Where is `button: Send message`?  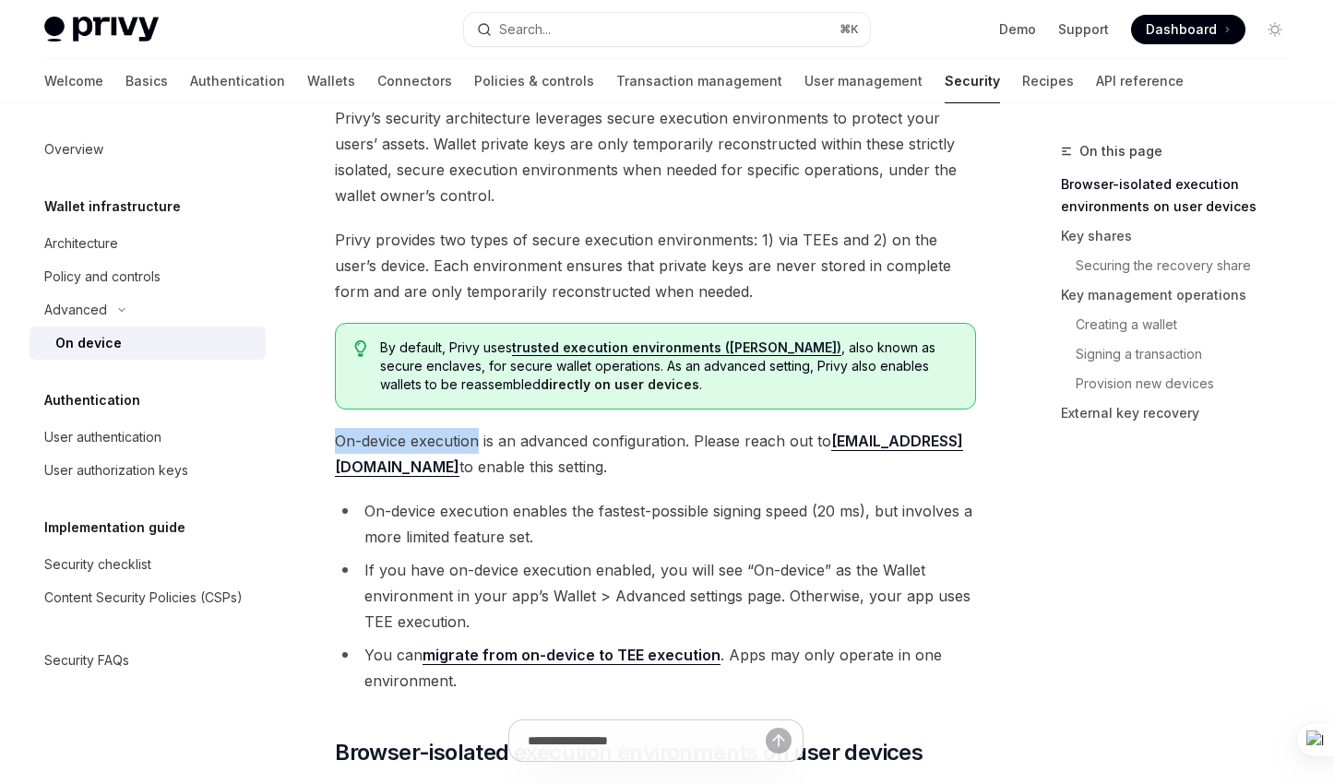
button: Send message is located at coordinates (779, 741).